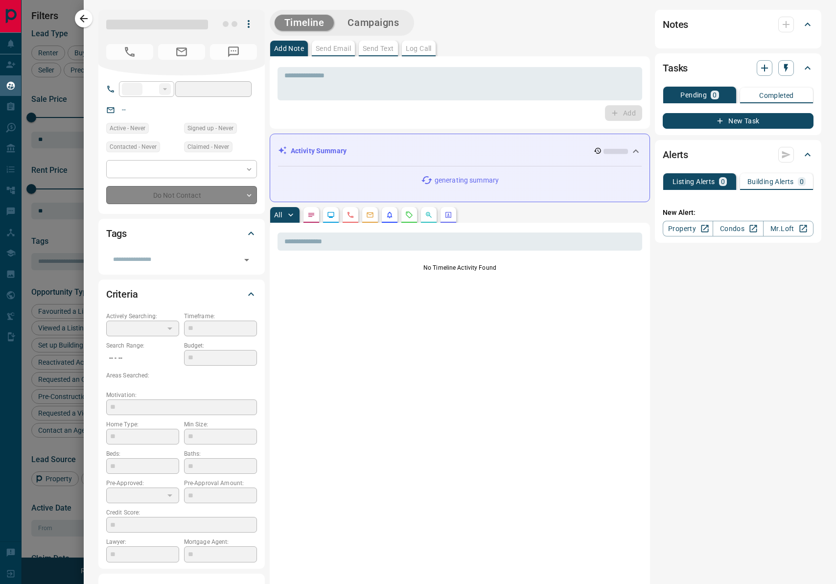 This screenshot has width=836, height=584. Describe the element at coordinates (319, 151) in the screenshot. I see `p: Activity Summary` at that location.